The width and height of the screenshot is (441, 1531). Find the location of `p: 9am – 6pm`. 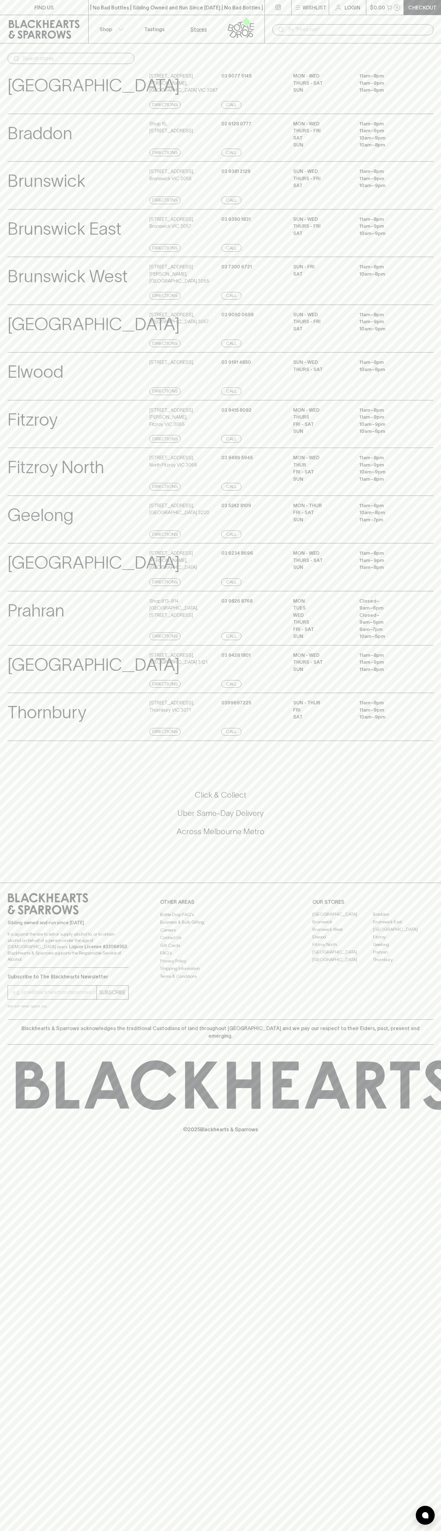

p: 9am – 6pm is located at coordinates (387, 622).